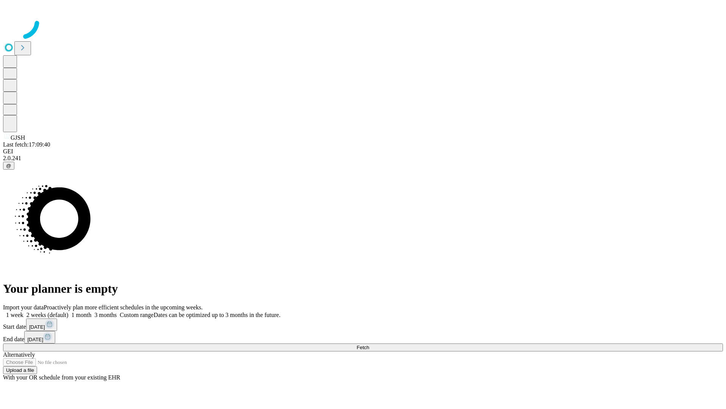 Image resolution: width=726 pixels, height=409 pixels. What do you see at coordinates (217, 314) in the screenshot?
I see `span: Dates can be optimized up to 3 months in the future.` at bounding box center [217, 314].